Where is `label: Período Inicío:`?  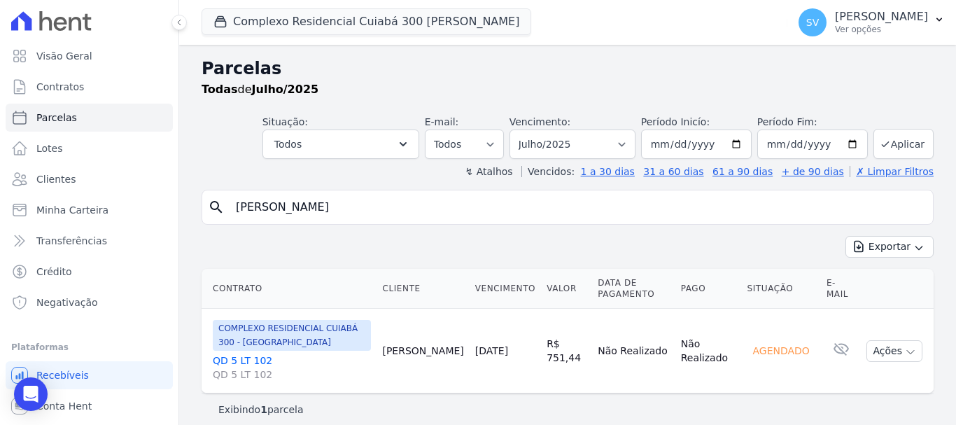
label: Período Inicío: is located at coordinates (675, 122).